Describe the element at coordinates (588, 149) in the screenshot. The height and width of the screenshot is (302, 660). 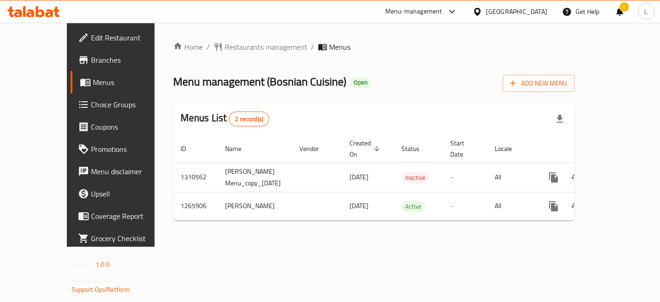
I see `th: Actions` at that location.